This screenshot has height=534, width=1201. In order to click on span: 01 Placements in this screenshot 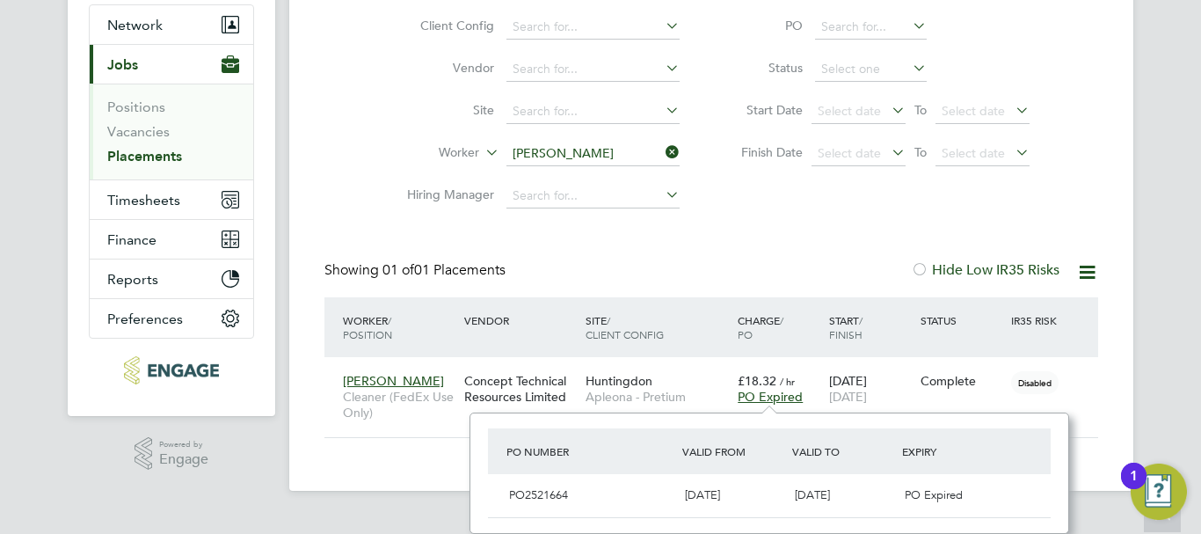, I will do `click(444, 270)`.